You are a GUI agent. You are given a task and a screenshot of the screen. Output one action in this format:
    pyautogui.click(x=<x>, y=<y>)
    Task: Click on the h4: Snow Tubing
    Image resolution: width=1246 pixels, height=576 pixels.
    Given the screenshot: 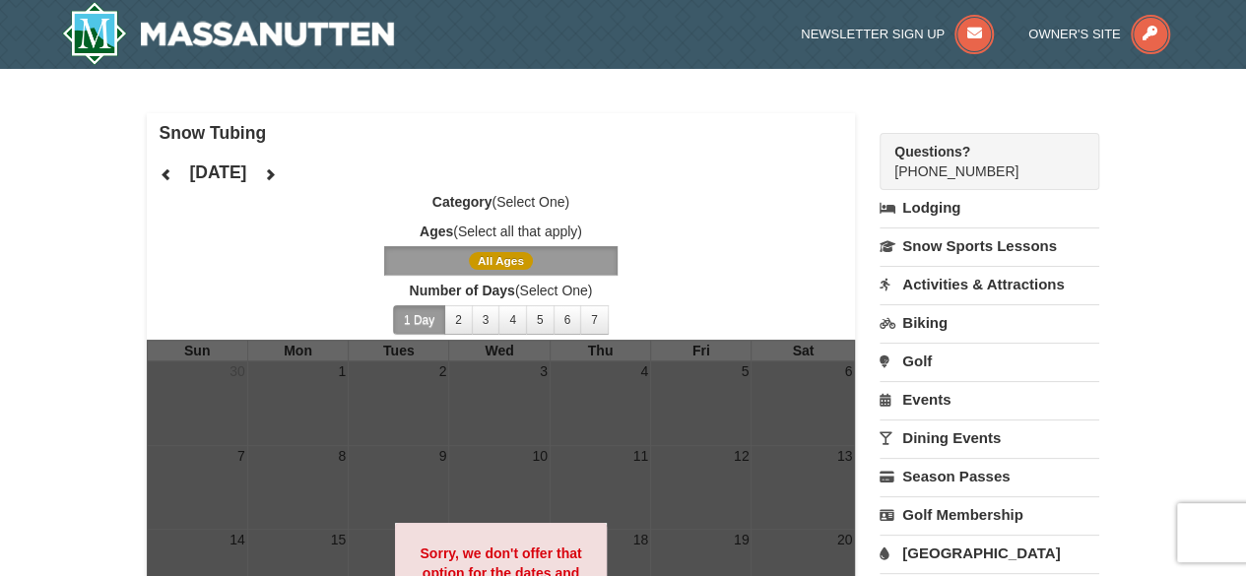 What is the action you would take?
    pyautogui.click(x=507, y=133)
    